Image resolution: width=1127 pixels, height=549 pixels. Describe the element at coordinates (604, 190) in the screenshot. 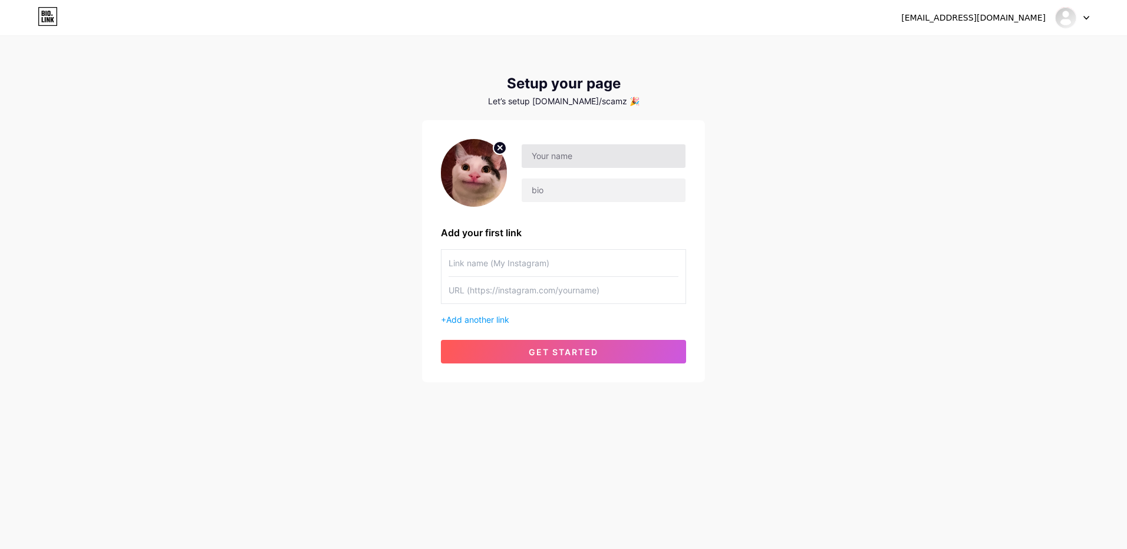

I see `input: bio` at that location.